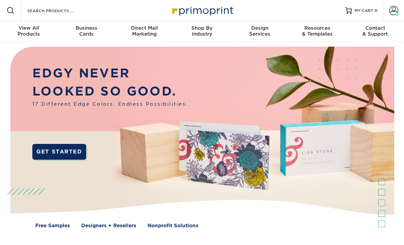  Describe the element at coordinates (86, 32) in the screenshot. I see `a: BusinessCards` at that location.